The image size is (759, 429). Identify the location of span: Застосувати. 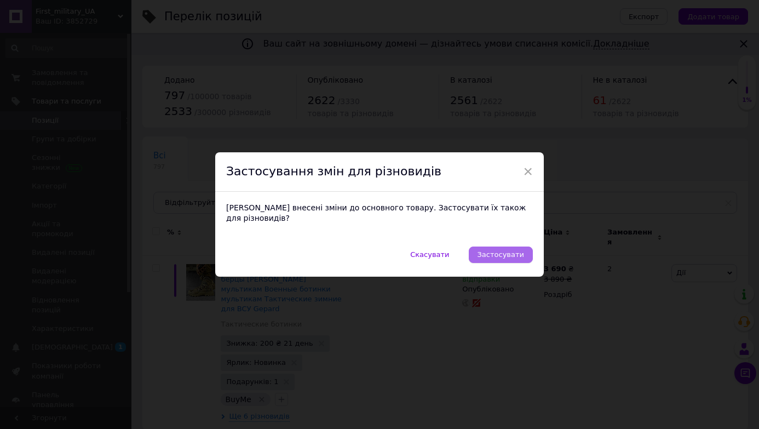
(500, 254).